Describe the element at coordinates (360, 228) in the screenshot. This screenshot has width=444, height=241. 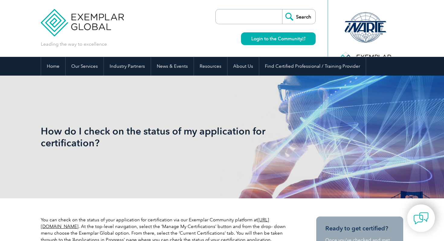
I see `h3: Ready to get certified?` at that location.